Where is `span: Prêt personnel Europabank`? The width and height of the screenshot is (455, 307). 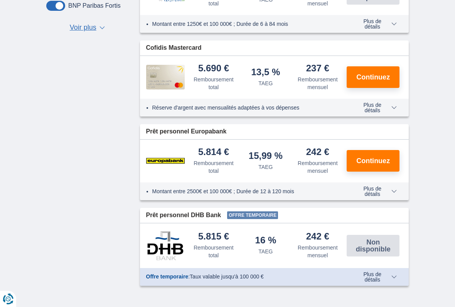 span: Prêt personnel Europabank is located at coordinates (186, 131).